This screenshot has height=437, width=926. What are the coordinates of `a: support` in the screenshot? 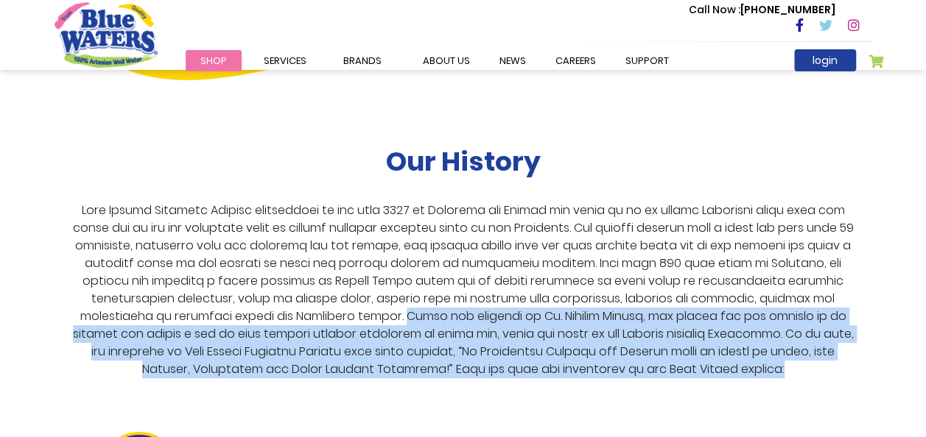 It's located at (647, 60).